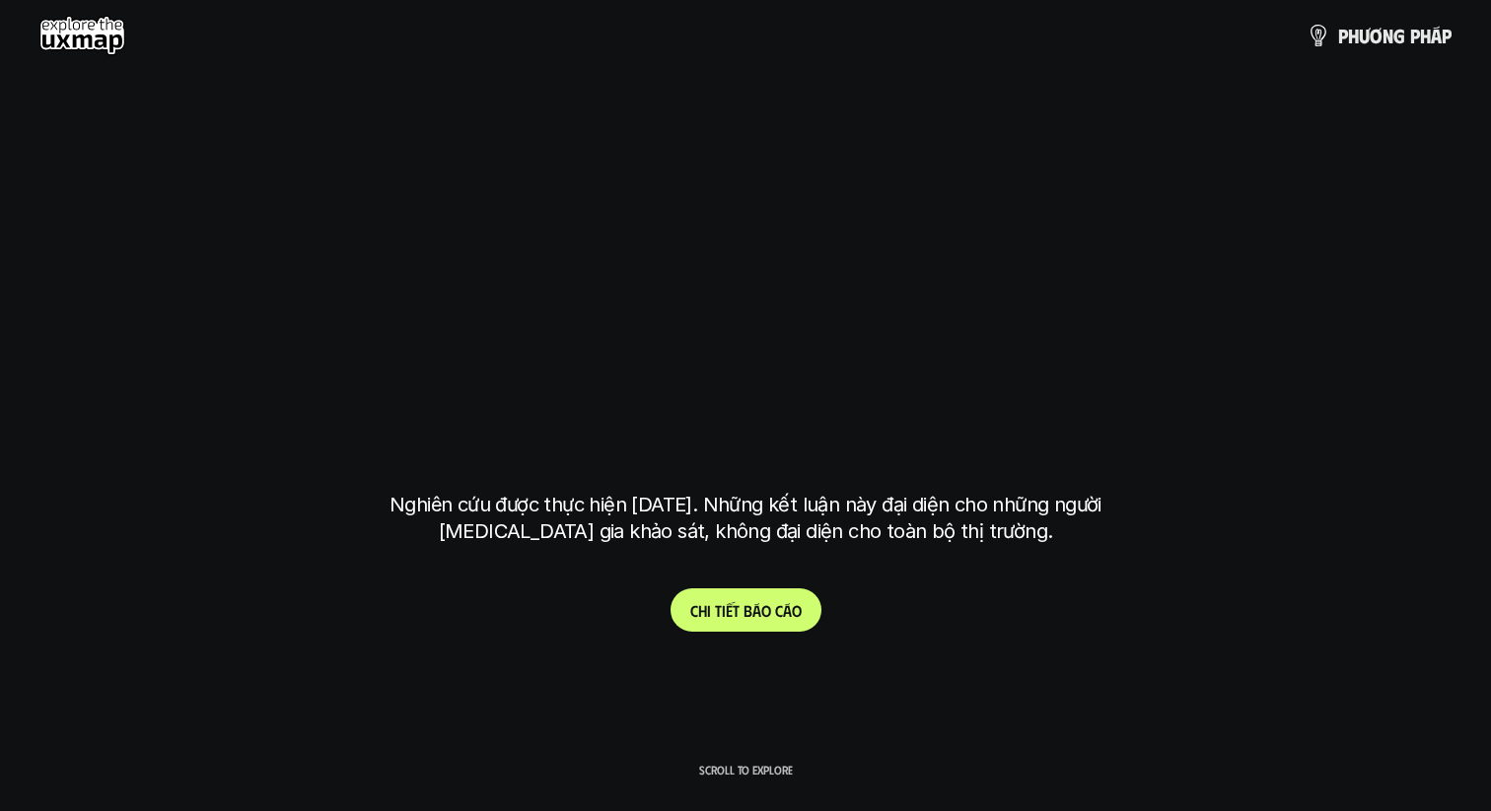 The height and width of the screenshot is (811, 1491). I want to click on span: n, so click(1387, 35).